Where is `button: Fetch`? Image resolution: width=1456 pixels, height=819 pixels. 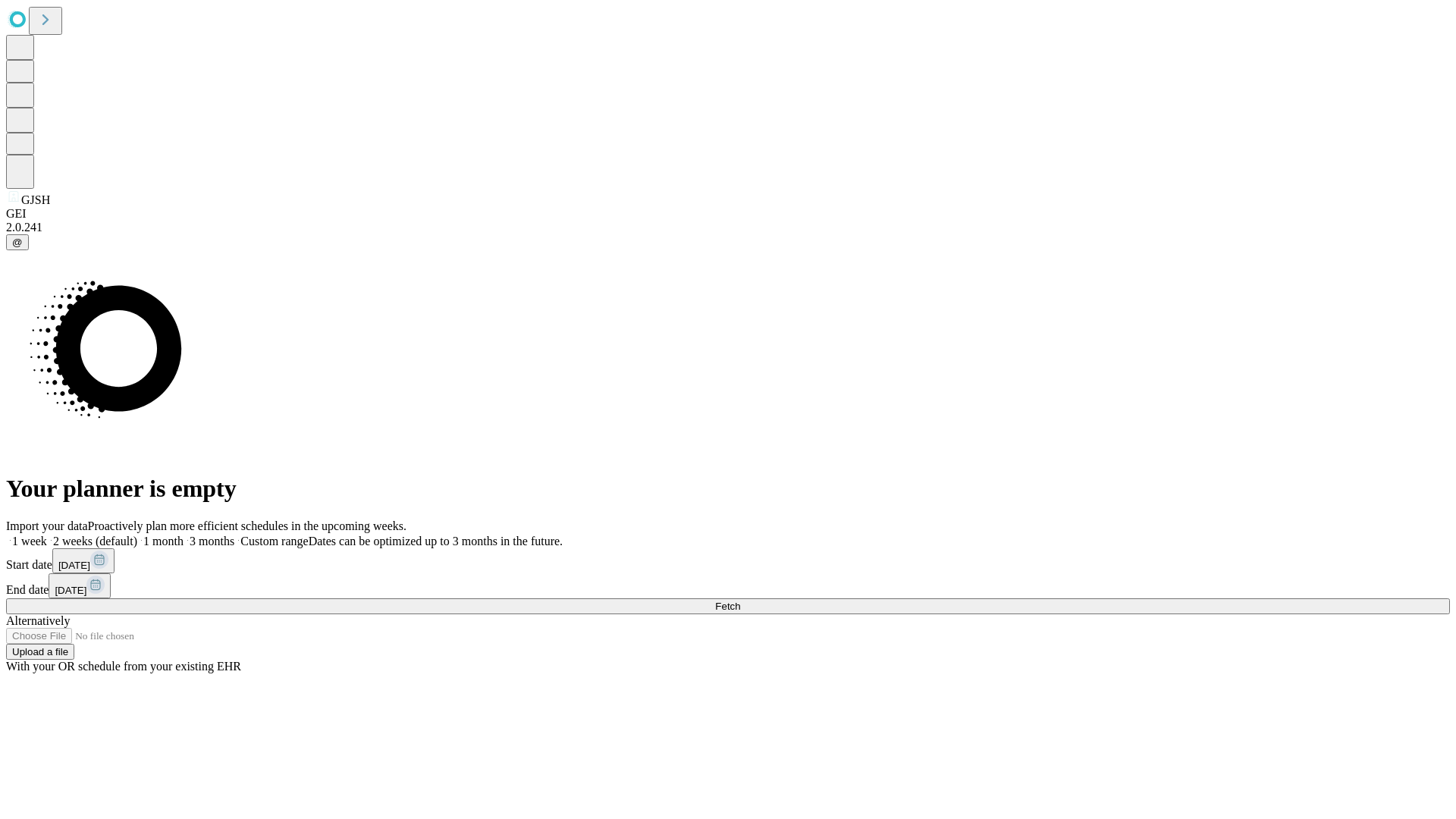
button: Fetch is located at coordinates (728, 605).